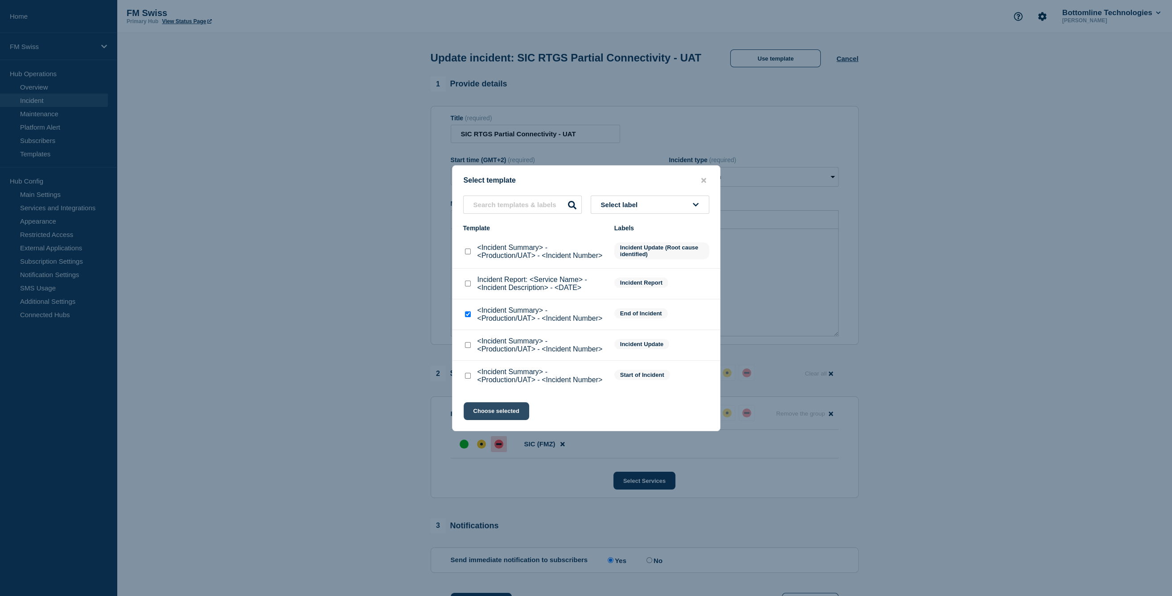 This screenshot has height=596, width=1172. I want to click on span: Start of Incident, so click(642, 375).